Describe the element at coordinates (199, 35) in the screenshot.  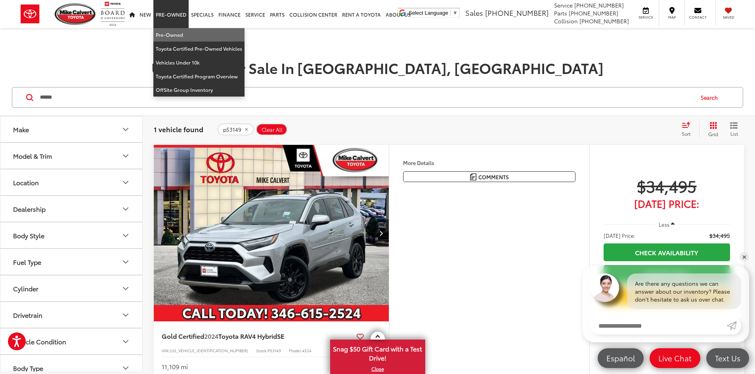
I see `a: Pre-Owned` at that location.